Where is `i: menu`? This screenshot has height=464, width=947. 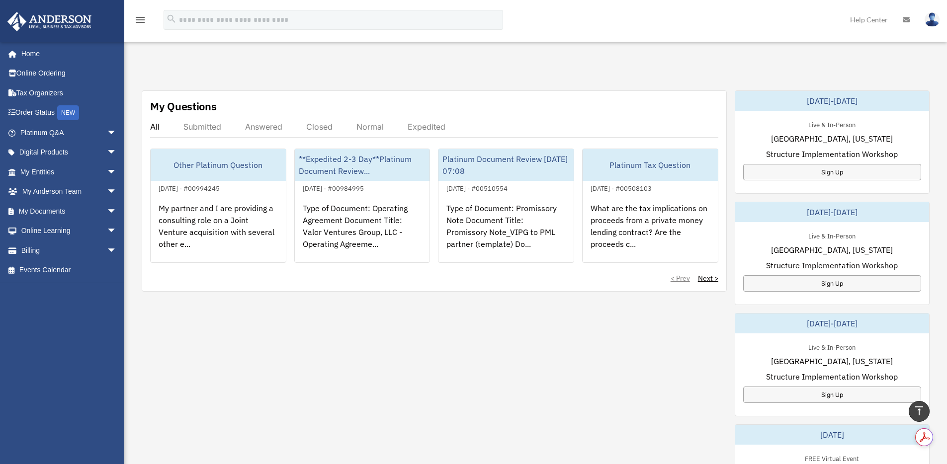 i: menu is located at coordinates (140, 20).